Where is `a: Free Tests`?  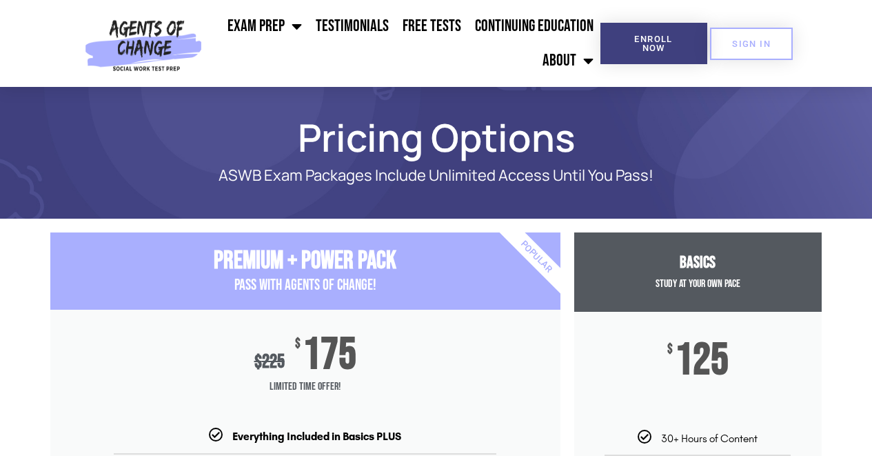 a: Free Tests is located at coordinates (432, 26).